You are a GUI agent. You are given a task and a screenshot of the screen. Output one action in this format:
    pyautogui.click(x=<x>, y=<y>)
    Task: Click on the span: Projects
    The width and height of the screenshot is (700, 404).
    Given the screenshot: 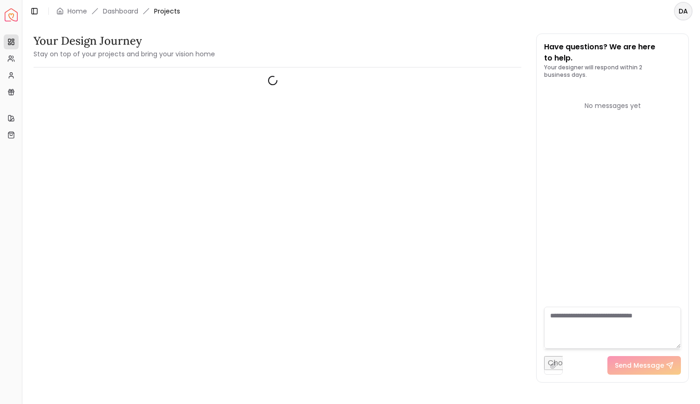 What is the action you would take?
    pyautogui.click(x=167, y=11)
    